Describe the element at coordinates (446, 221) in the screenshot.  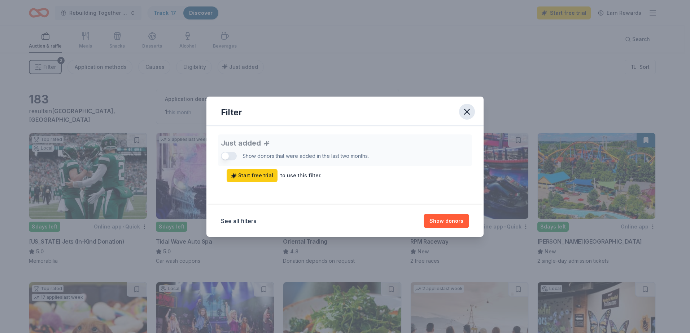
I see `button: Show donors` at that location.